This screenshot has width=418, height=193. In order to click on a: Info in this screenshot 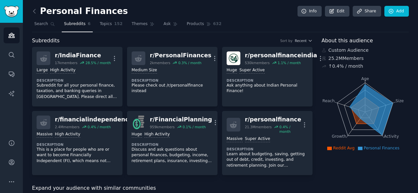, I will do `click(309, 11)`.